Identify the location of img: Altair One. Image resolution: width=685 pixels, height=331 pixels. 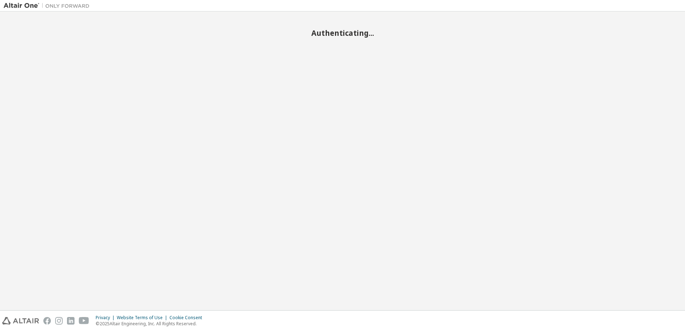
(48, 6).